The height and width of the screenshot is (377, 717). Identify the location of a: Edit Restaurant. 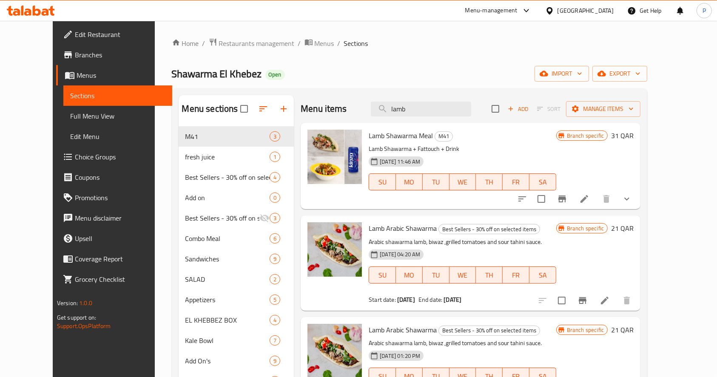
(114, 34).